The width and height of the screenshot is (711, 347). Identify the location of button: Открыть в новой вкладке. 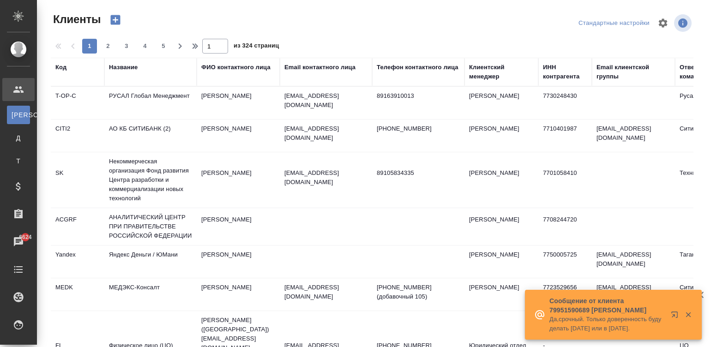
(676, 317).